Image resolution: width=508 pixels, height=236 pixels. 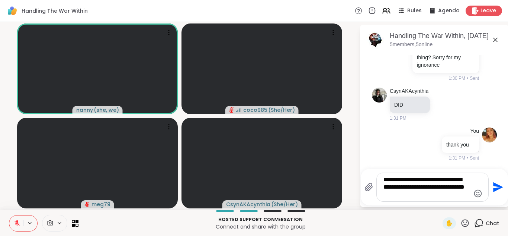 What do you see at coordinates (461, 144) in the screenshot?
I see `p: thank you` at bounding box center [461, 144].